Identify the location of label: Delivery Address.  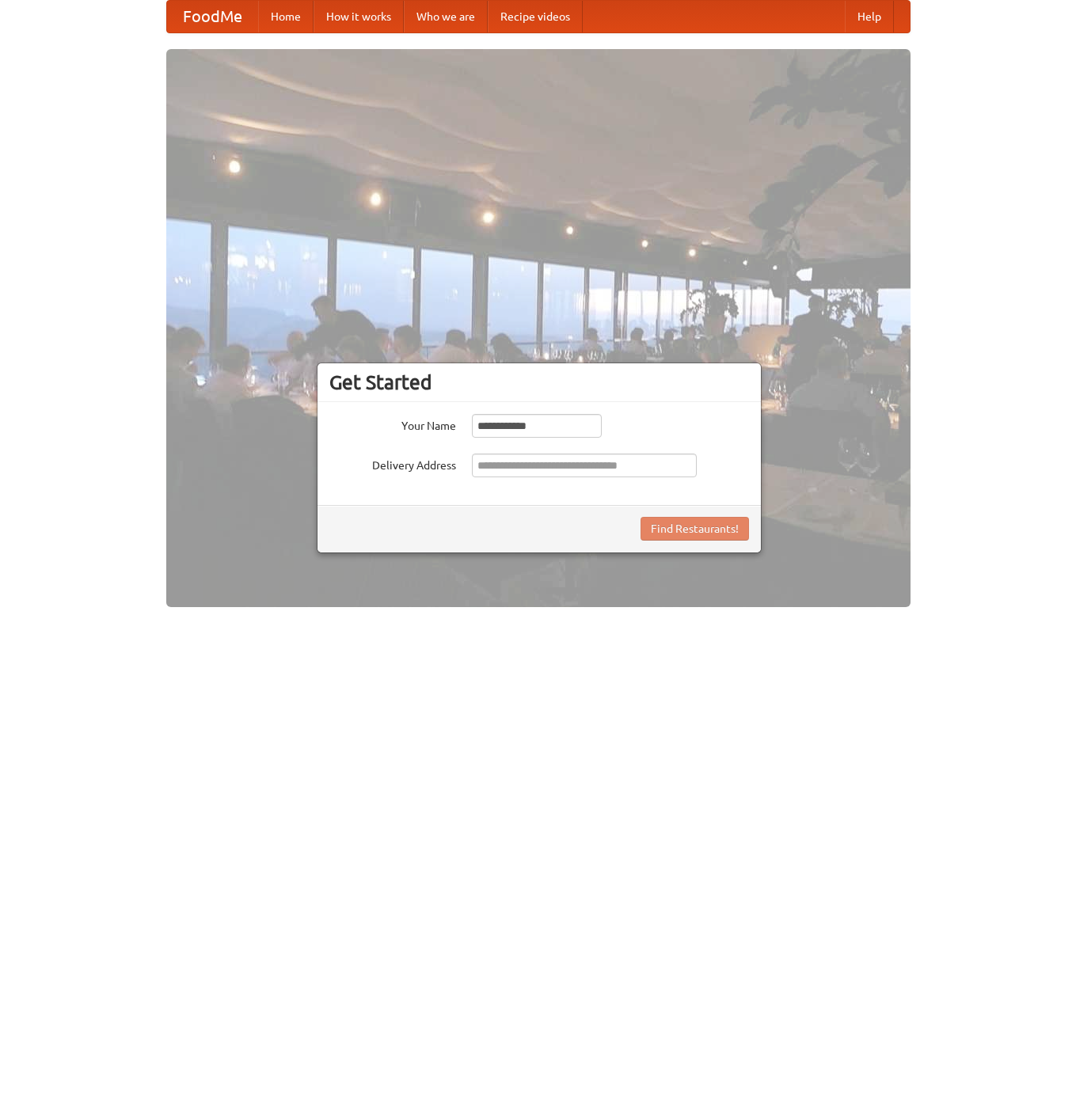
(393, 463).